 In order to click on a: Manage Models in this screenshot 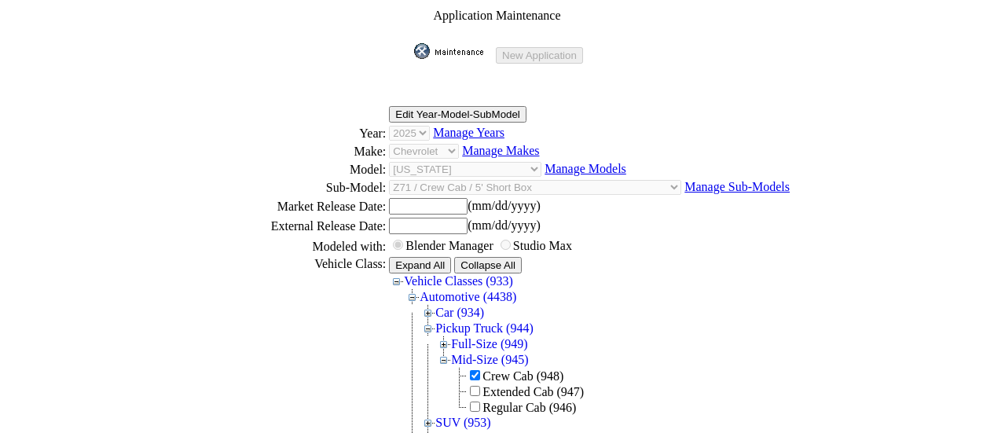, I will do `click(585, 168)`.